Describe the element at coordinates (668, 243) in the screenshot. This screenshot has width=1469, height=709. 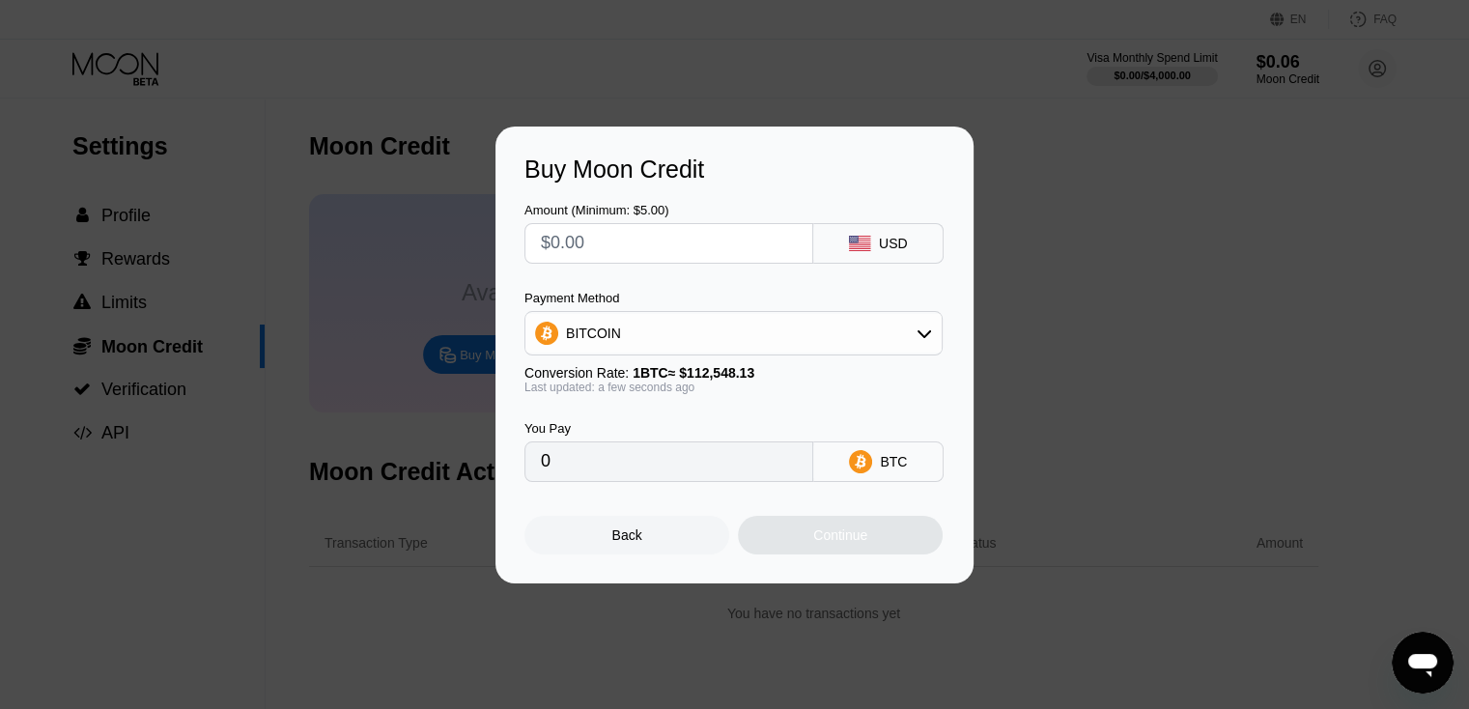
I see `input: $0.00` at that location.